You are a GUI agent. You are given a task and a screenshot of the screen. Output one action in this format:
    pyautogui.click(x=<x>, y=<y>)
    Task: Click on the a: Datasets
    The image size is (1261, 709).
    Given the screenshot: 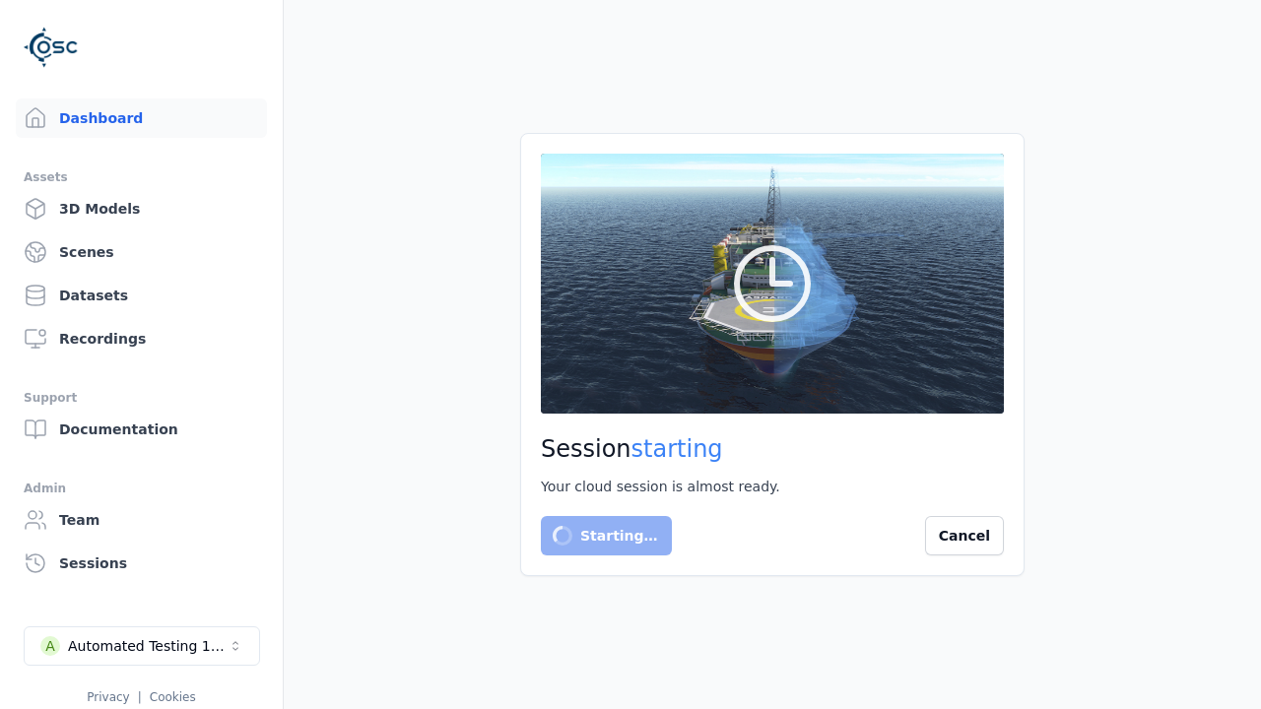 What is the action you would take?
    pyautogui.click(x=141, y=295)
    